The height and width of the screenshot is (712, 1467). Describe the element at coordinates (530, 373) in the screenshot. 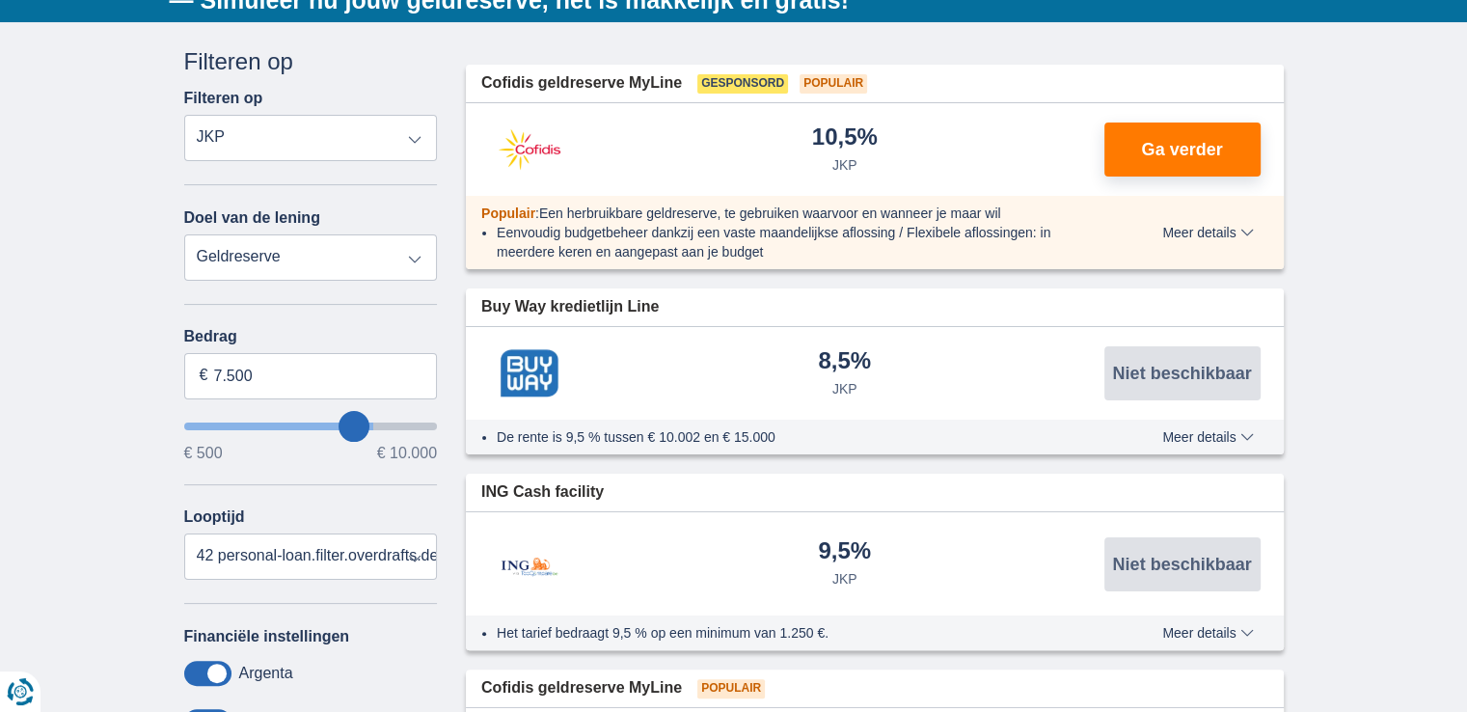

I see `img: product.pl.alt Buy Way` at that location.